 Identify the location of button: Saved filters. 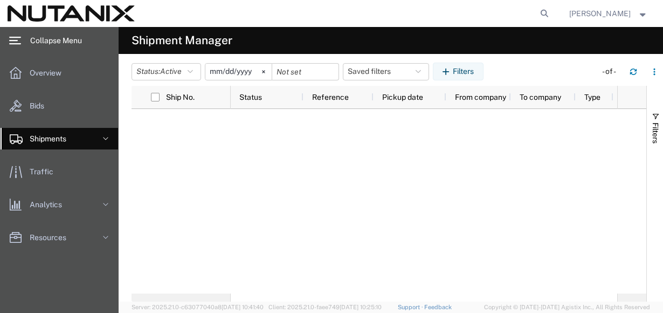
(386, 72).